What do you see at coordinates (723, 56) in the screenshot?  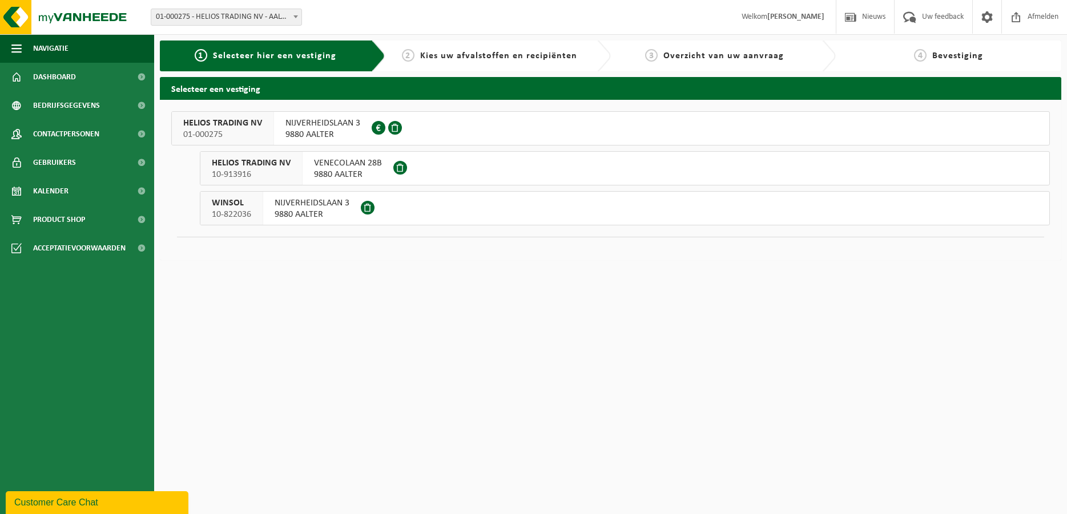 I see `span: Overzicht van uw aanvraag` at bounding box center [723, 56].